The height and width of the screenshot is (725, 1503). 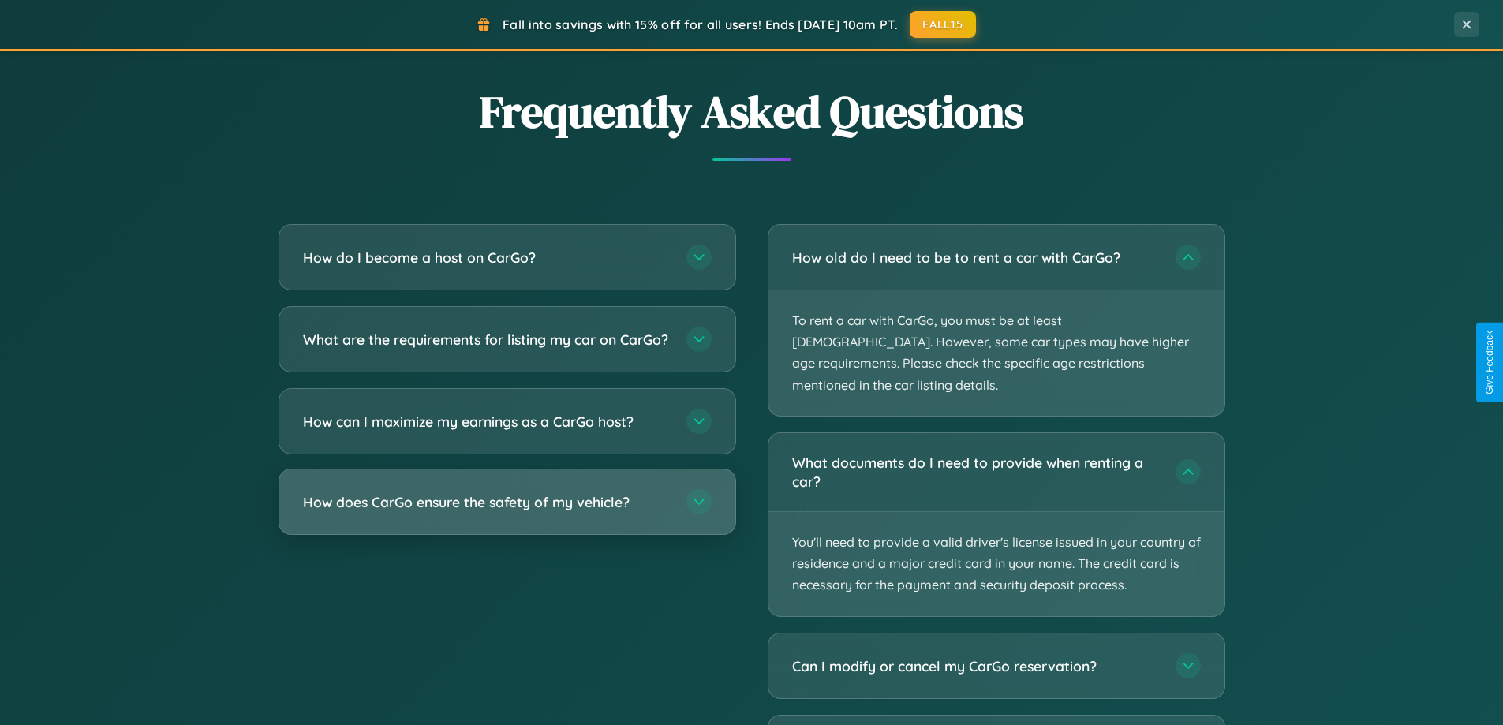 What do you see at coordinates (487, 257) in the screenshot?
I see `h3: How do I become a host on CarGo?` at bounding box center [487, 257].